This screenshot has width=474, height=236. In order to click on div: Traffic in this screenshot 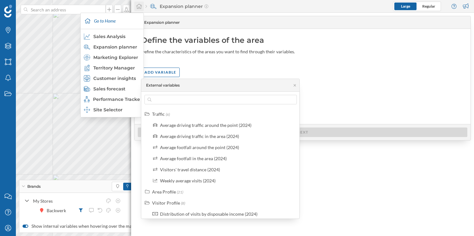, I will do `click(158, 114)`.